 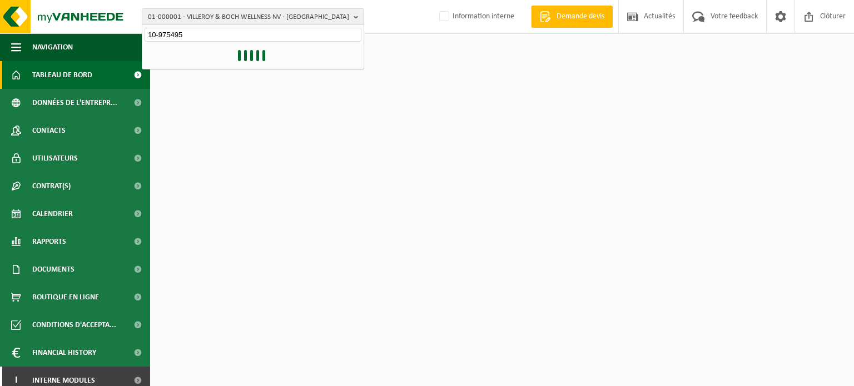 What do you see at coordinates (53, 270) in the screenshot?
I see `span: Documents` at bounding box center [53, 270].